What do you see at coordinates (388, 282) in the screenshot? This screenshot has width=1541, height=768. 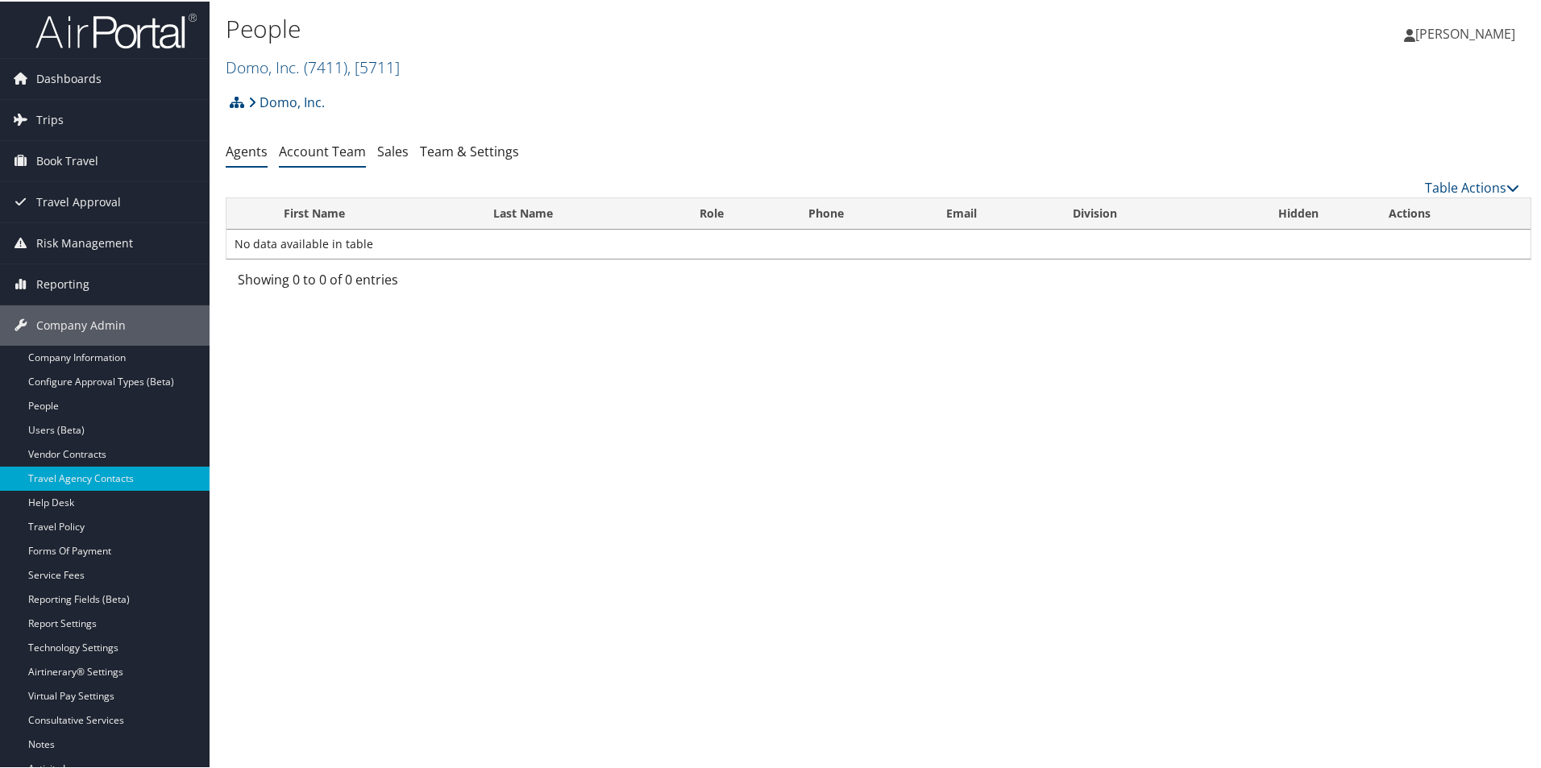 I see `div: Showing 0 to 0 of 0 entries` at bounding box center [388, 282].